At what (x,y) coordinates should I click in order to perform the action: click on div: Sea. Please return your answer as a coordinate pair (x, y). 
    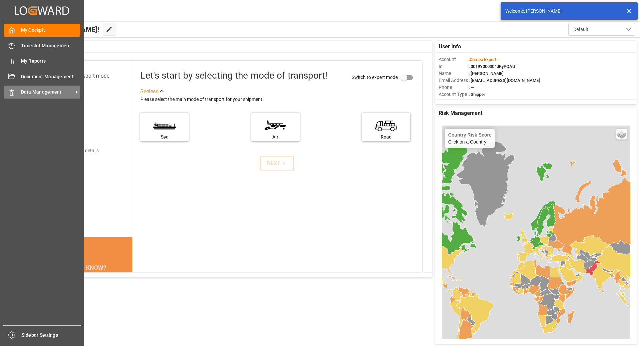
    Looking at the image, I should click on (164, 137).